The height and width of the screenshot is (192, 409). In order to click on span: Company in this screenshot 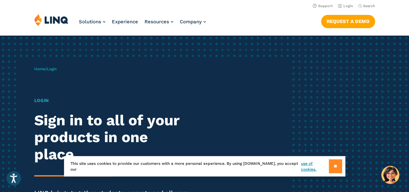, I will do `click(191, 22)`.